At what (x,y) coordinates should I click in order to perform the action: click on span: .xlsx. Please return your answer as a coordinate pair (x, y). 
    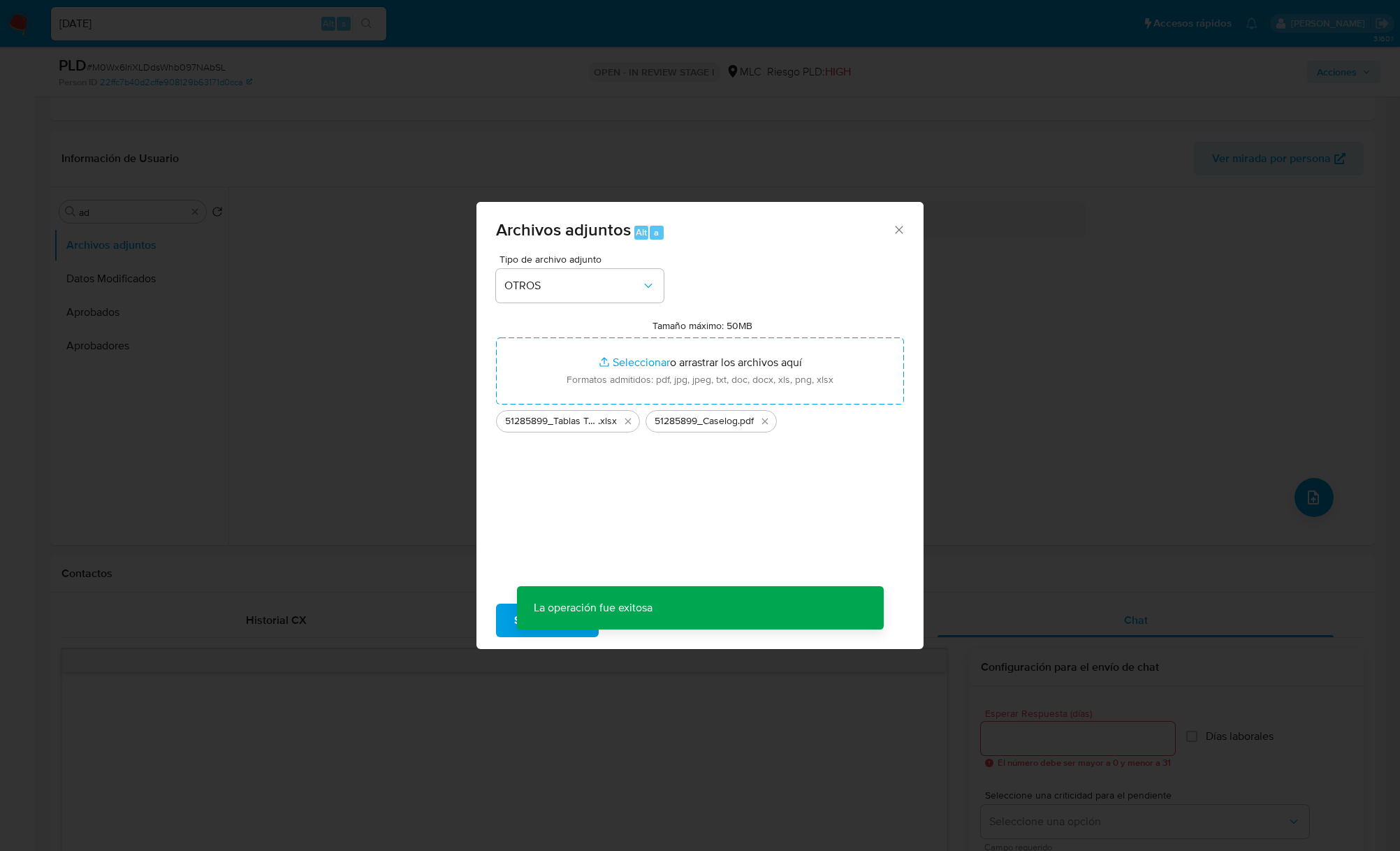
    Looking at the image, I should click on (607, 421).